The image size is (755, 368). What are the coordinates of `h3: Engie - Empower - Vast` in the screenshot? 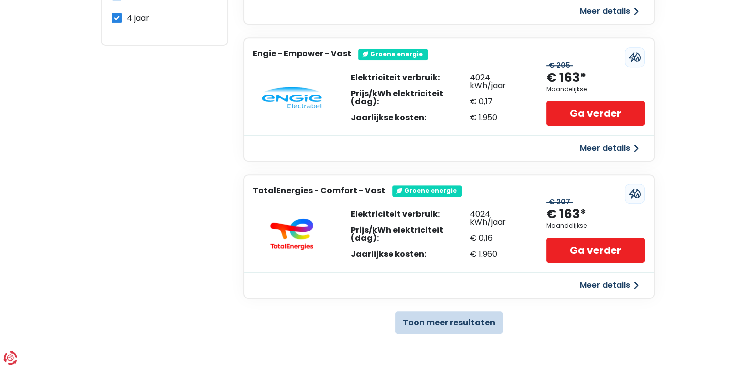 It's located at (302, 53).